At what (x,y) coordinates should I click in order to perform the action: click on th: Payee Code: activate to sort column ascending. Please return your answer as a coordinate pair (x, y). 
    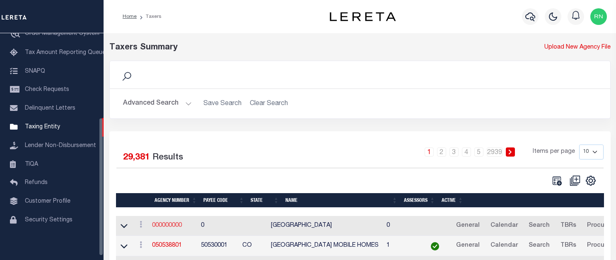
    Looking at the image, I should click on (224, 200).